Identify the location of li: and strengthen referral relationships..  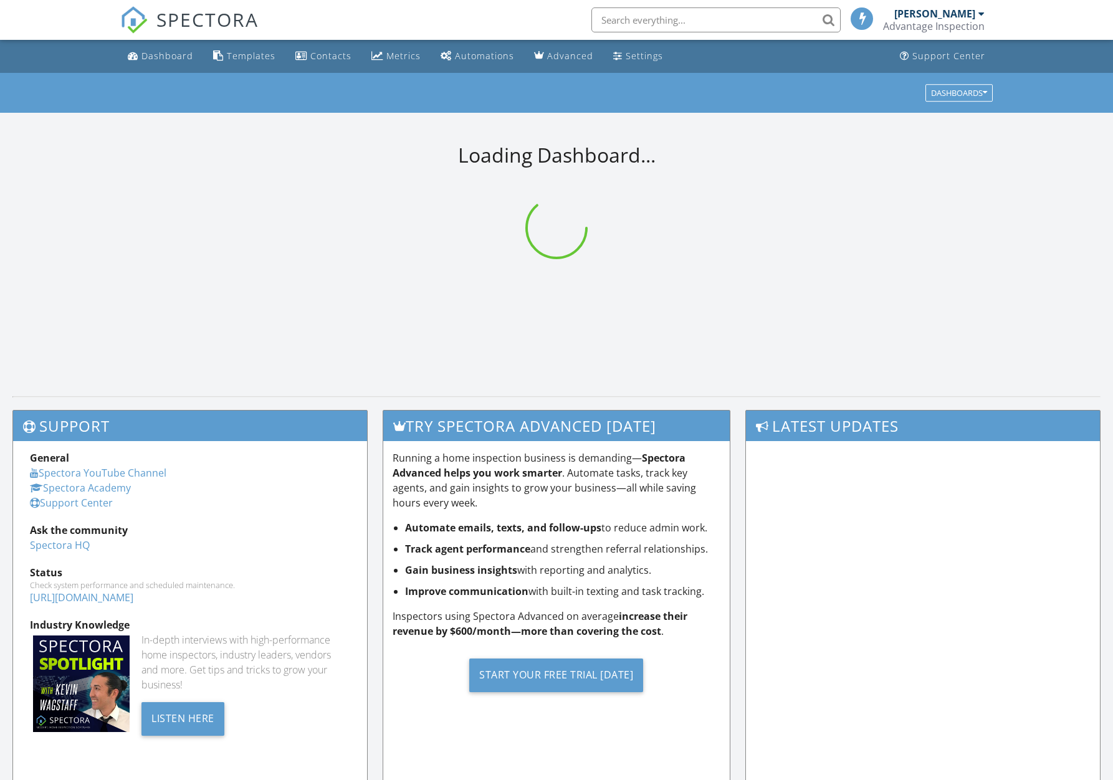
(563, 549).